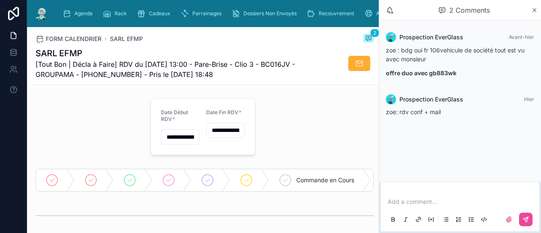 The width and height of the screenshot is (541, 233). Describe the element at coordinates (421, 73) in the screenshot. I see `strong: offre duo avec gb883wk` at that location.